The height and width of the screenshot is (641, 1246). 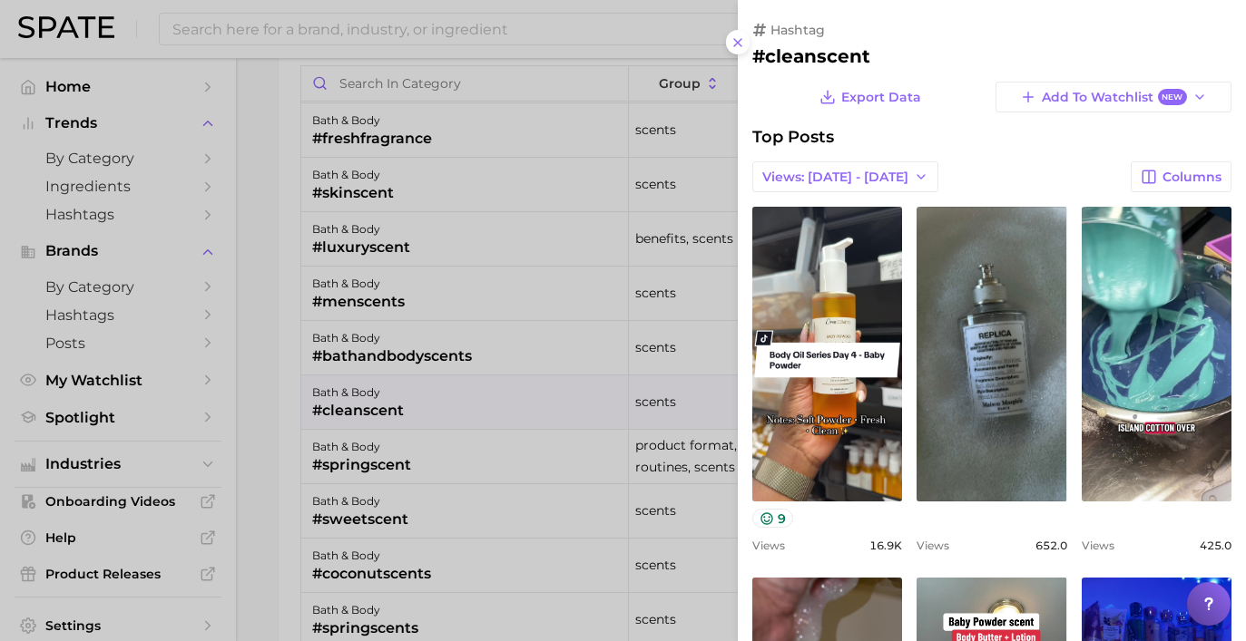 I want to click on button: Export Data, so click(x=870, y=97).